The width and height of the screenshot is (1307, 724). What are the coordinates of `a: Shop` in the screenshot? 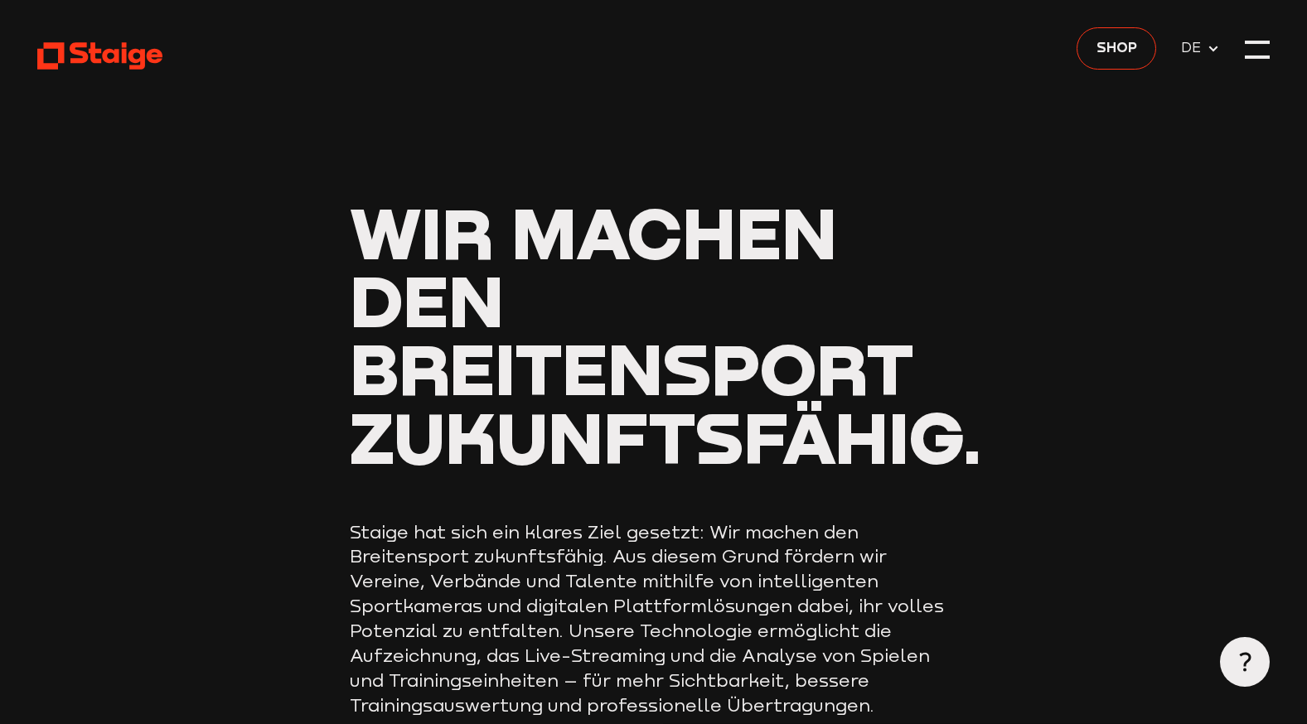 It's located at (1116, 48).